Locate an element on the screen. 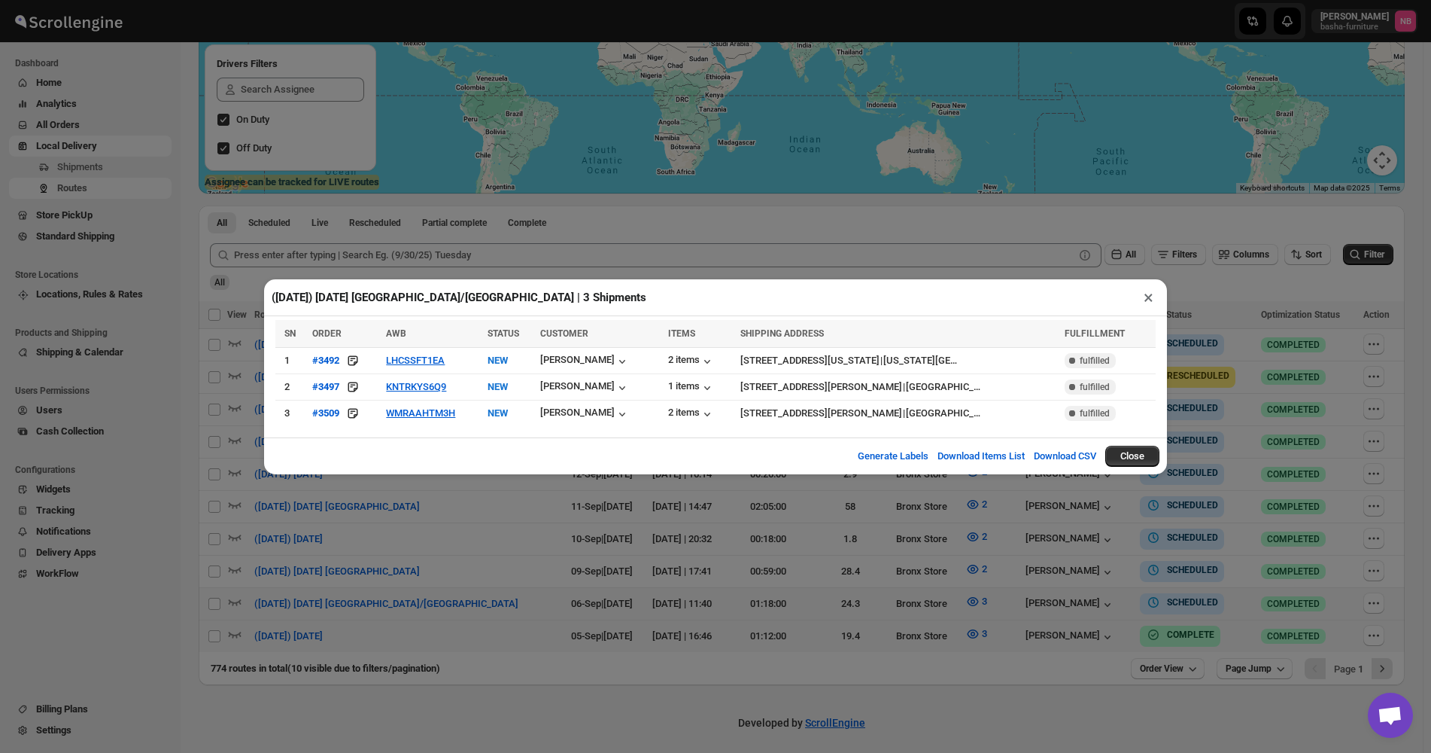  button: KNTRKYS6Q9 is located at coordinates (416, 386).